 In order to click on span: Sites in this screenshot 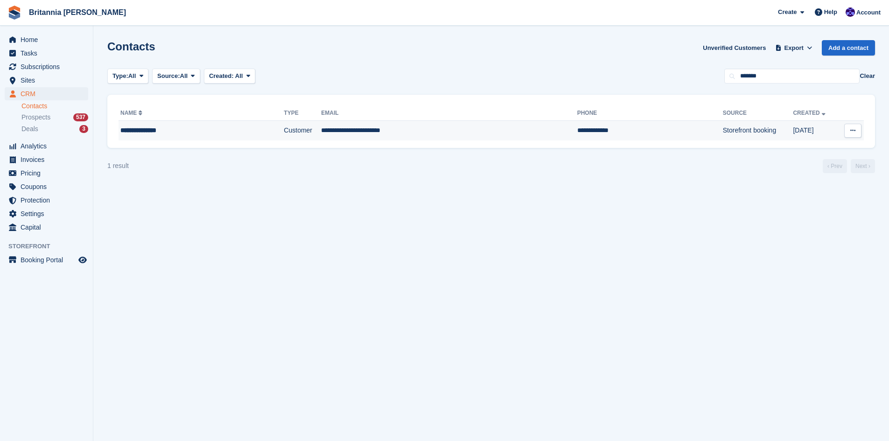, I will do `click(49, 80)`.